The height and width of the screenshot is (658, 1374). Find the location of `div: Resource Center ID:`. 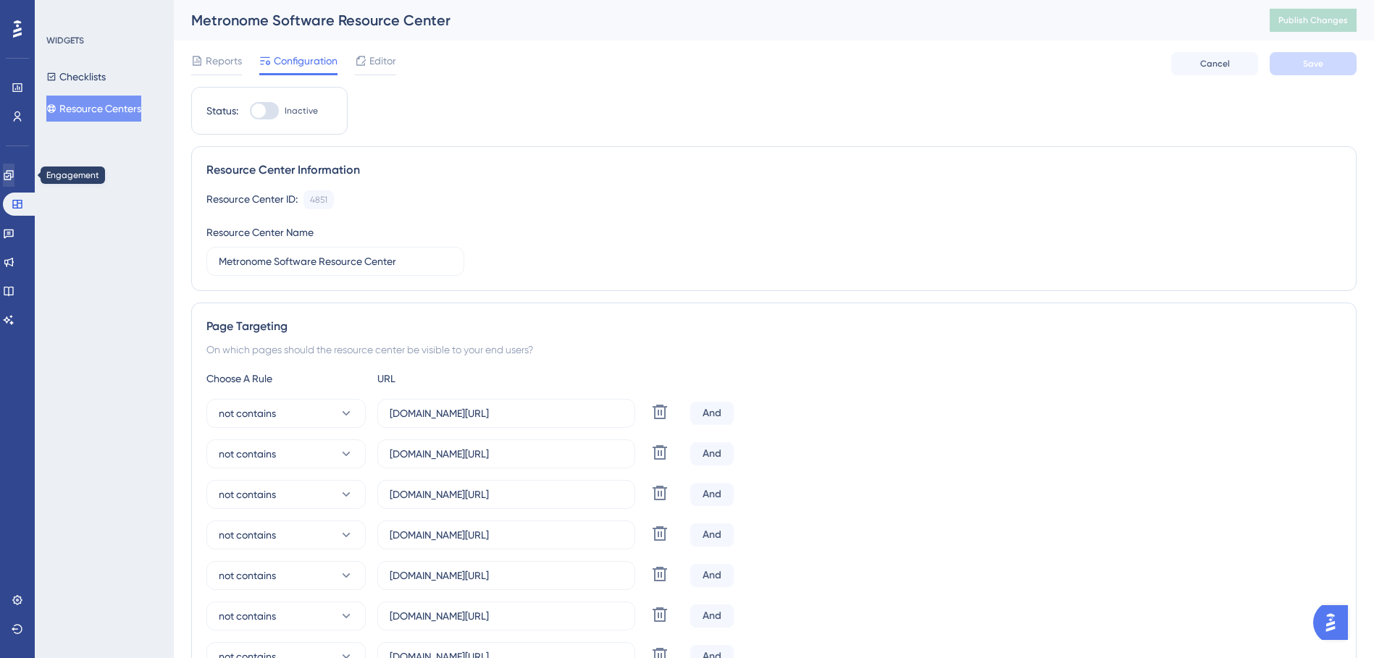

div: Resource Center ID: is located at coordinates (252, 200).